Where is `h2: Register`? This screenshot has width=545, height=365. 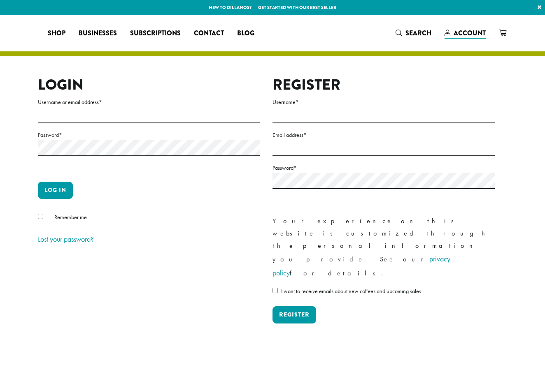 h2: Register is located at coordinates (384, 85).